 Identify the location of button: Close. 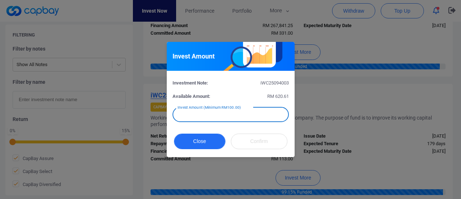
(200, 141).